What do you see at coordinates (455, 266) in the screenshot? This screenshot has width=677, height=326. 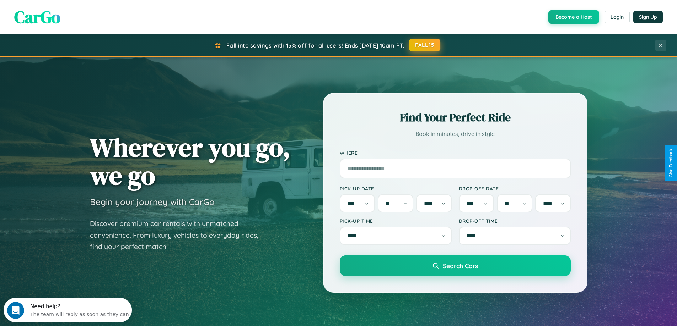 I see `button: Search Cars` at bounding box center [455, 266].